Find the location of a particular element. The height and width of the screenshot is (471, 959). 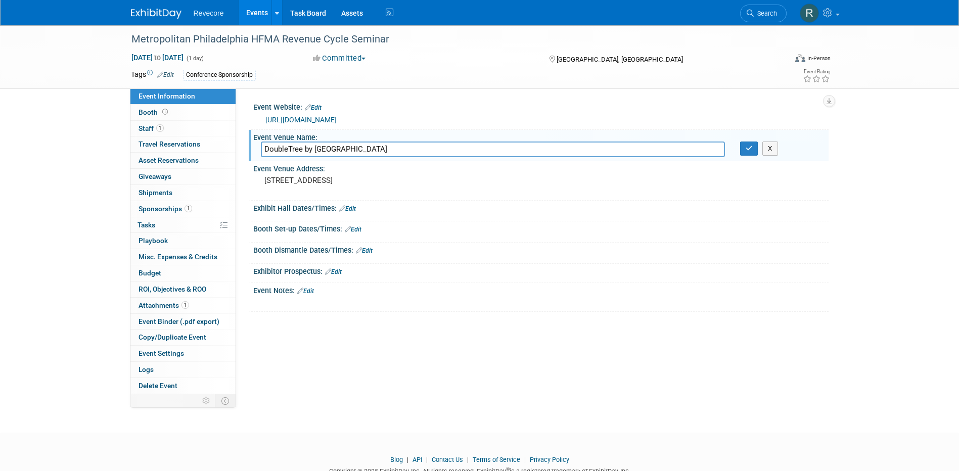

a: ROI, Objectives & ROO is located at coordinates (183, 289).